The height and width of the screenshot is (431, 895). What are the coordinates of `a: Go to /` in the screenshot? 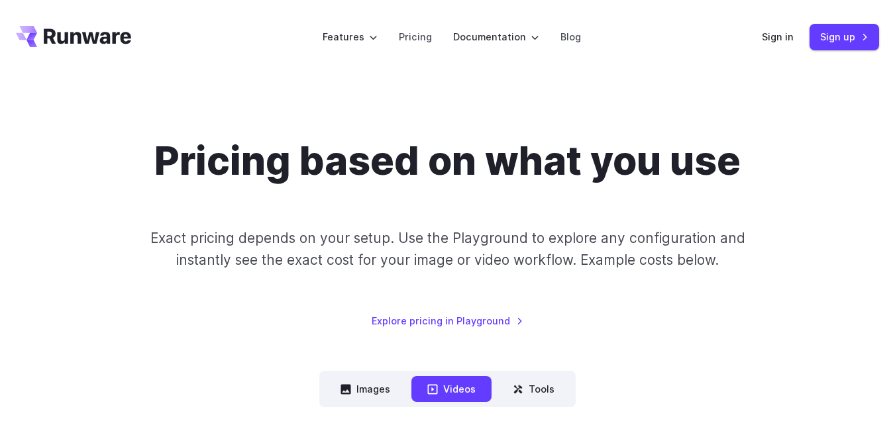 It's located at (74, 36).